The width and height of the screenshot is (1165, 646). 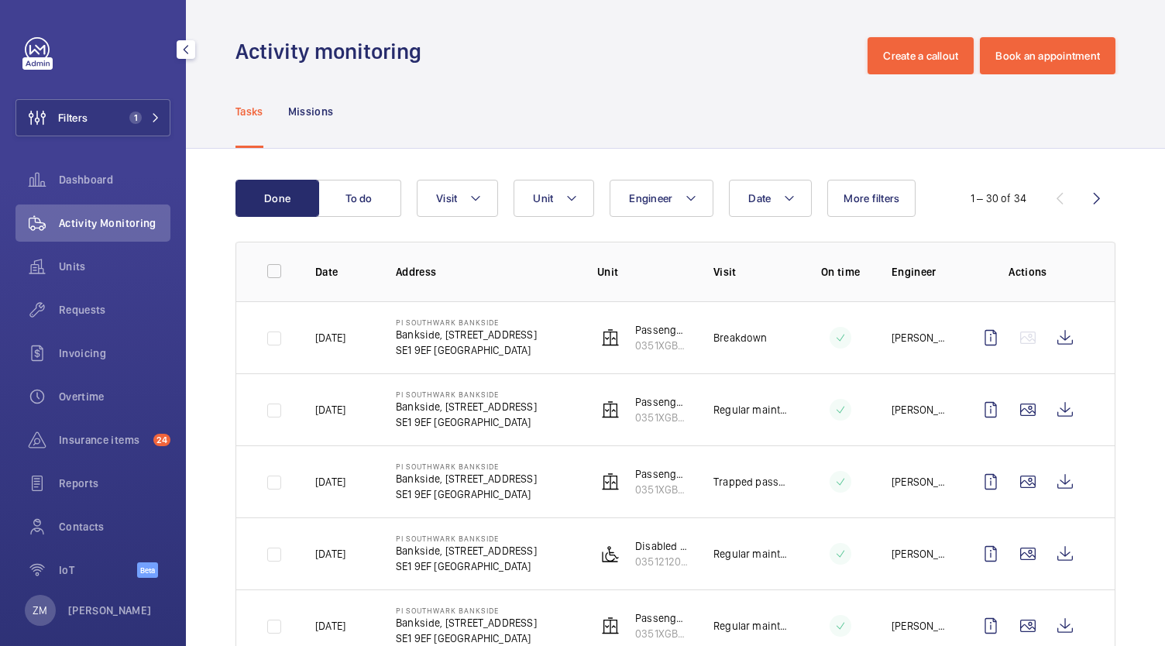 I want to click on p: Date, so click(x=343, y=272).